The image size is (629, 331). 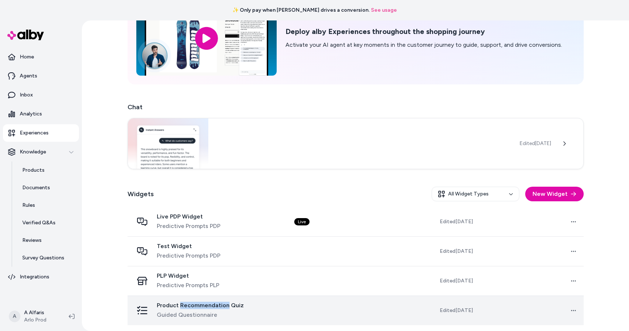 What do you see at coordinates (28, 76) in the screenshot?
I see `p: Agents` at bounding box center [28, 76].